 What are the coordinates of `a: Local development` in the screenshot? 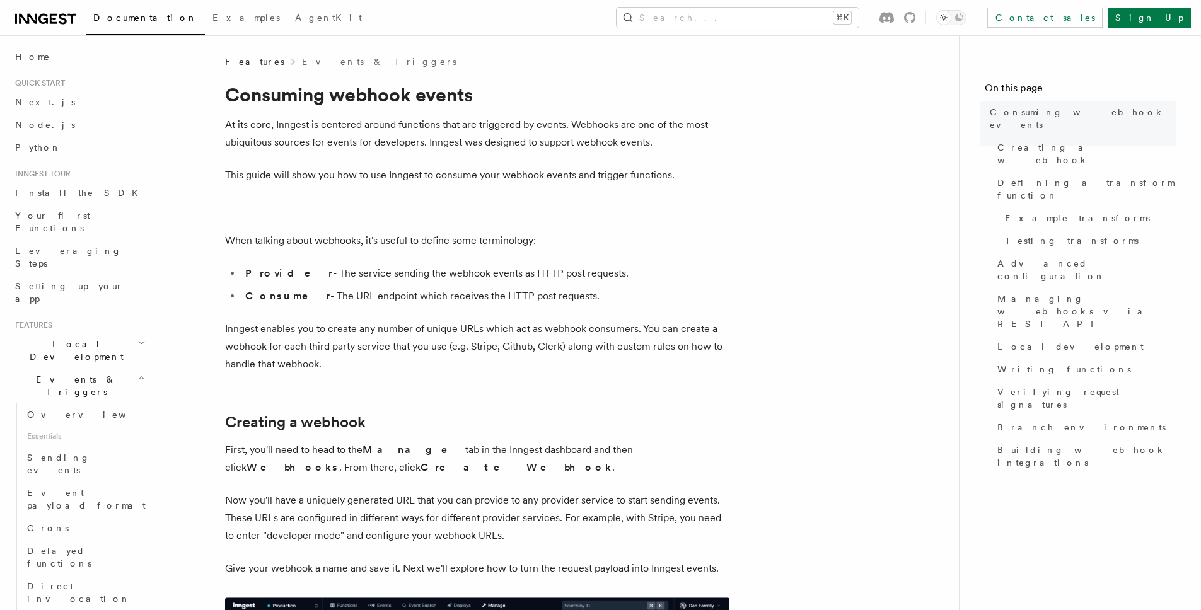 It's located at (1084, 347).